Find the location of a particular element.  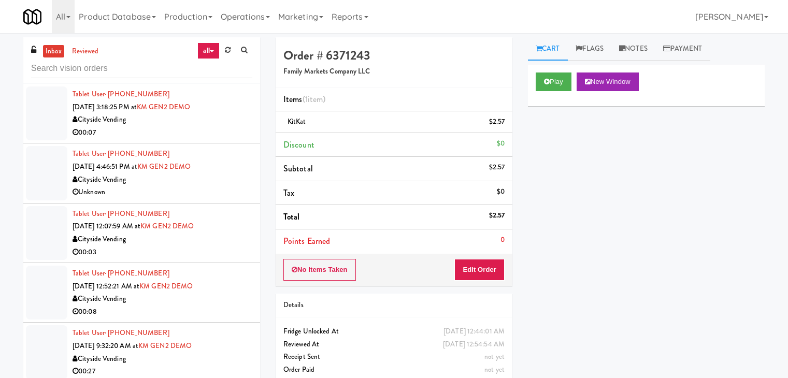

span: Tax is located at coordinates (288, 193).